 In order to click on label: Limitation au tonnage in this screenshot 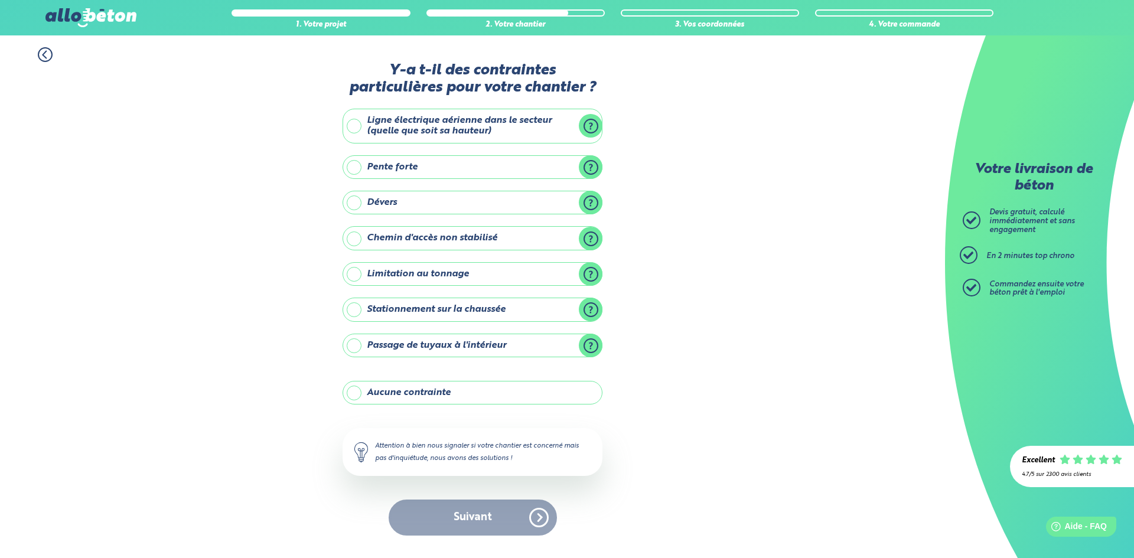, I will do `click(473, 274)`.